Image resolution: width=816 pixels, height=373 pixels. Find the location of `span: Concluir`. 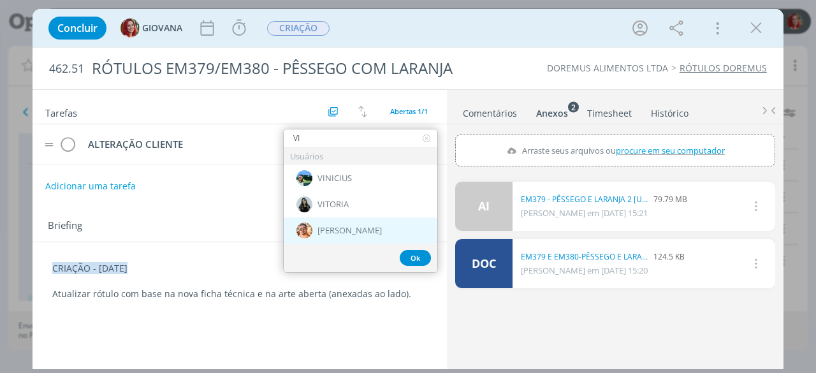

span: Concluir is located at coordinates (77, 28).